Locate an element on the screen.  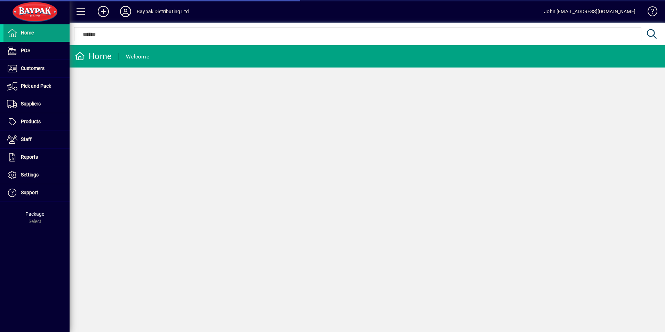
span: Home is located at coordinates (27, 33).